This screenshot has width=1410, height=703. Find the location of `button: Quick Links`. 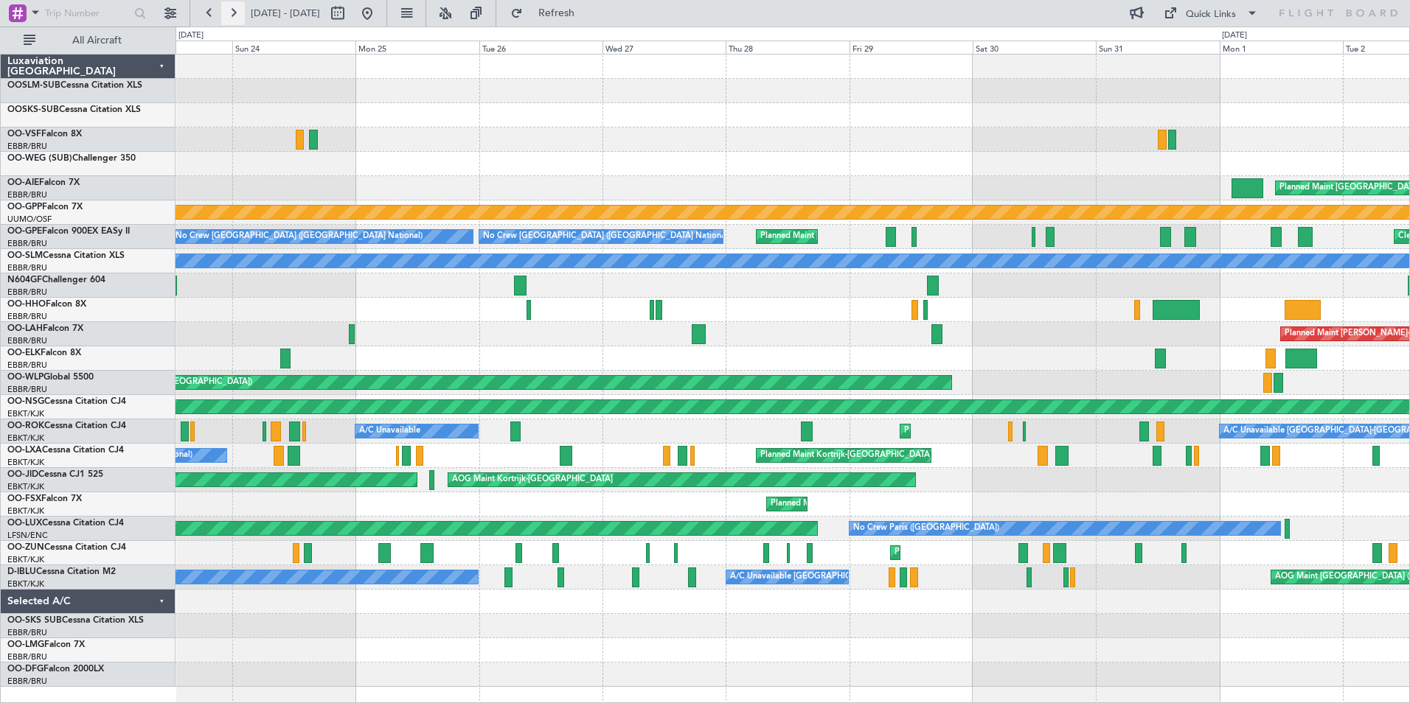

button: Quick Links is located at coordinates (1211, 13).